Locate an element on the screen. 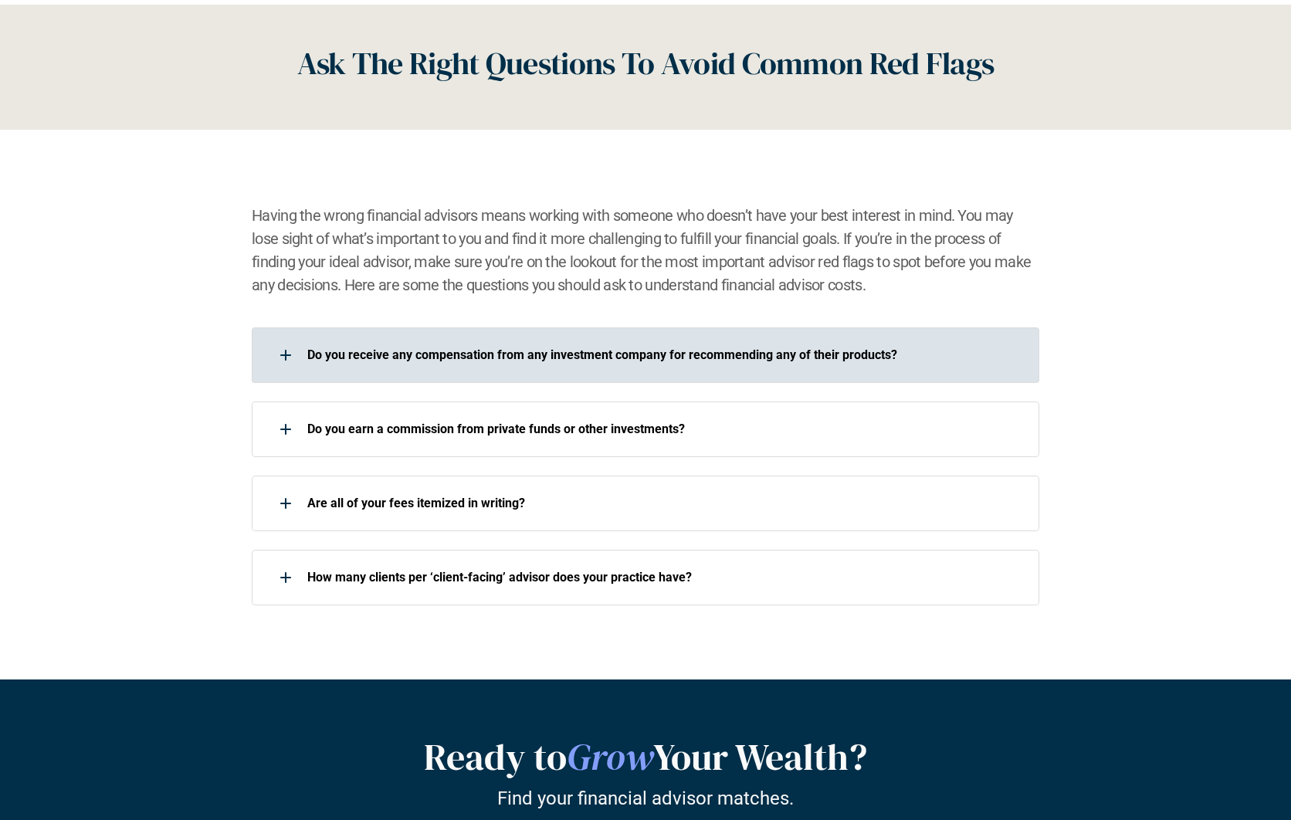 This screenshot has height=820, width=1291. p: Do you receive any compensation from any investment company for recommending any of their products? is located at coordinates (663, 354).